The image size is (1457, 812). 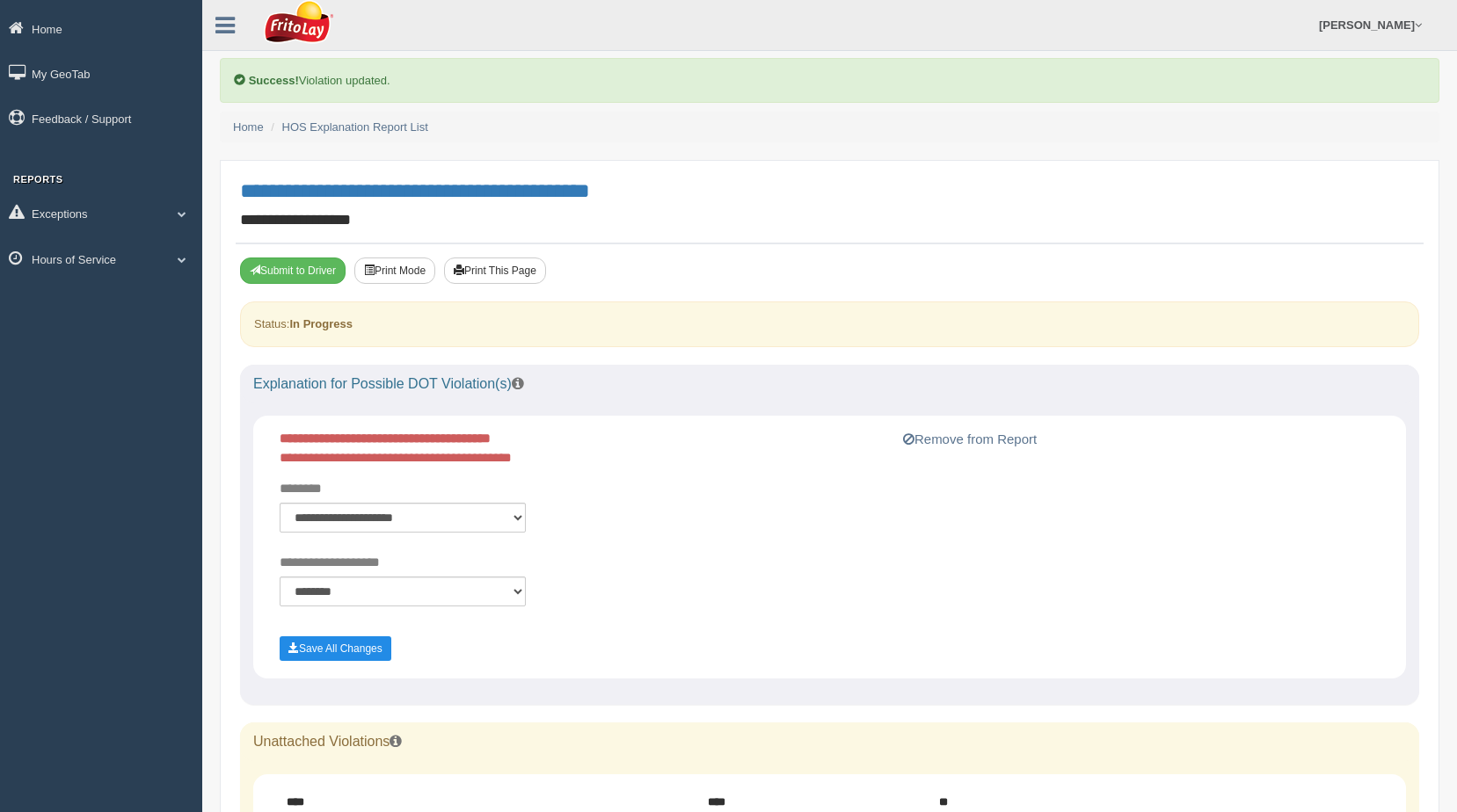 What do you see at coordinates (495, 271) in the screenshot?
I see `button: Print This Page` at bounding box center [495, 271].